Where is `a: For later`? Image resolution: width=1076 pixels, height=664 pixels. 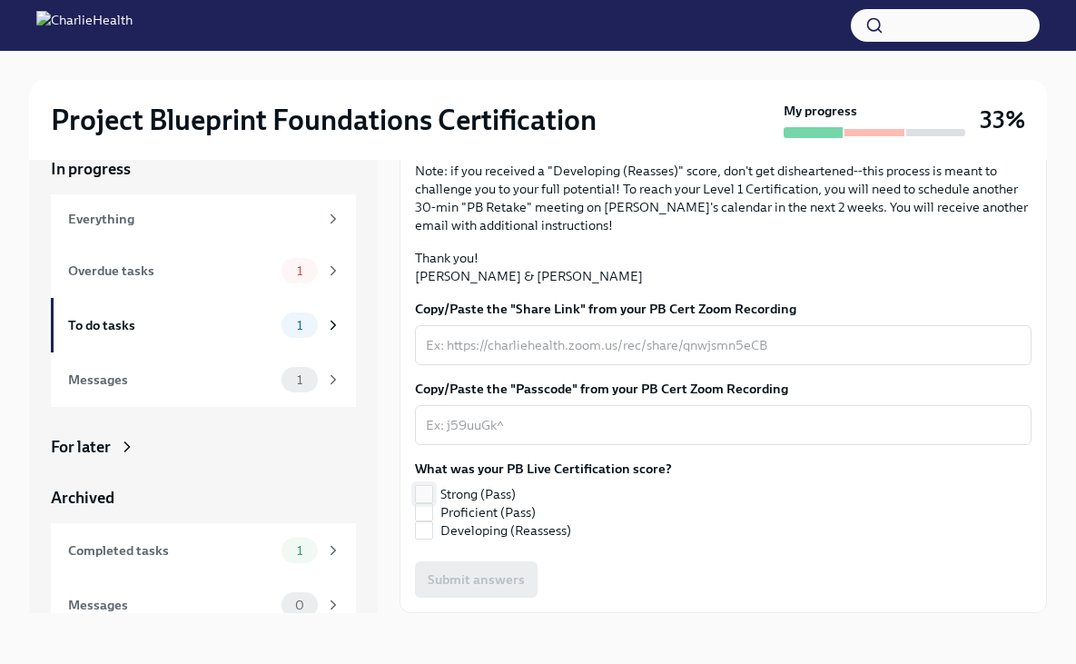
a: For later is located at coordinates (203, 447).